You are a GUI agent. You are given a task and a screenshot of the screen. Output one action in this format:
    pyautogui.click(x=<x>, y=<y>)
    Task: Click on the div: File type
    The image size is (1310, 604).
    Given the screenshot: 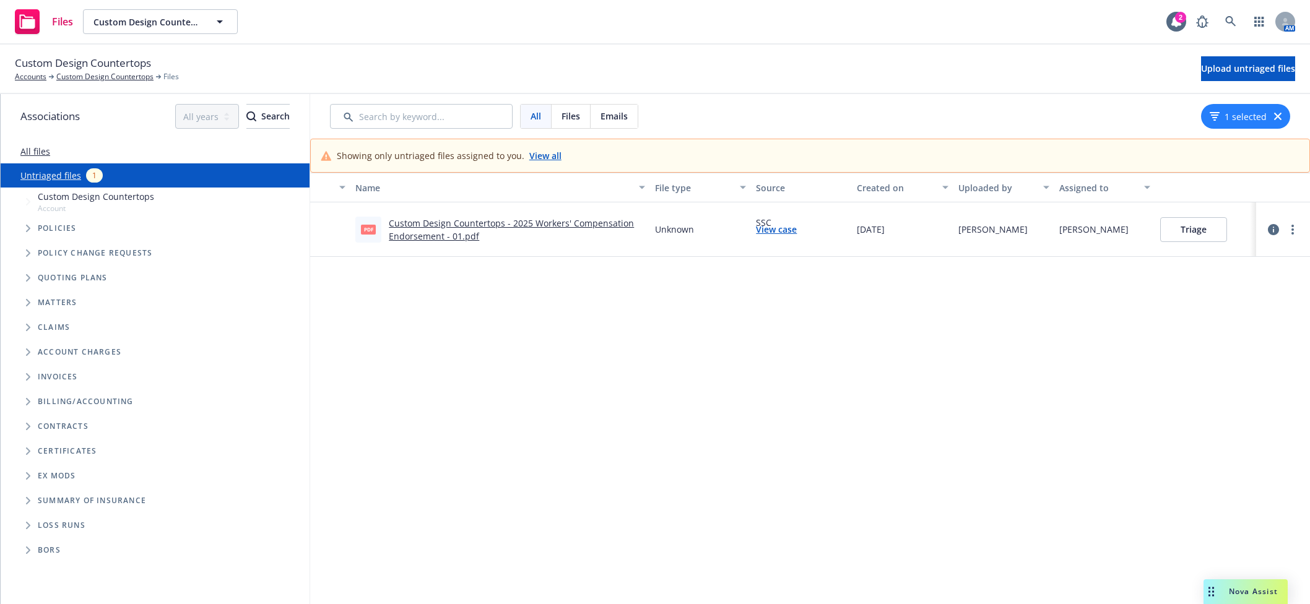 What is the action you would take?
    pyautogui.click(x=693, y=188)
    